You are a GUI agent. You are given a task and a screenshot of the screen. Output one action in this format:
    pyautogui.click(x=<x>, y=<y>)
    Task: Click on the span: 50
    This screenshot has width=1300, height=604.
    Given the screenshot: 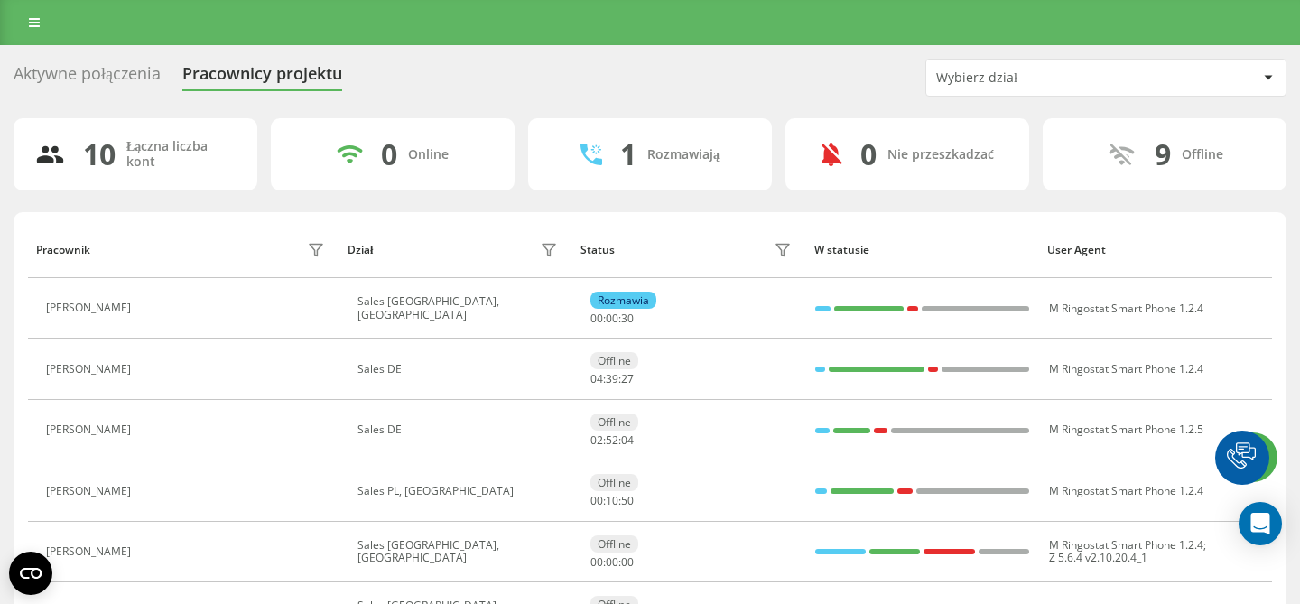 What is the action you would take?
    pyautogui.click(x=627, y=500)
    